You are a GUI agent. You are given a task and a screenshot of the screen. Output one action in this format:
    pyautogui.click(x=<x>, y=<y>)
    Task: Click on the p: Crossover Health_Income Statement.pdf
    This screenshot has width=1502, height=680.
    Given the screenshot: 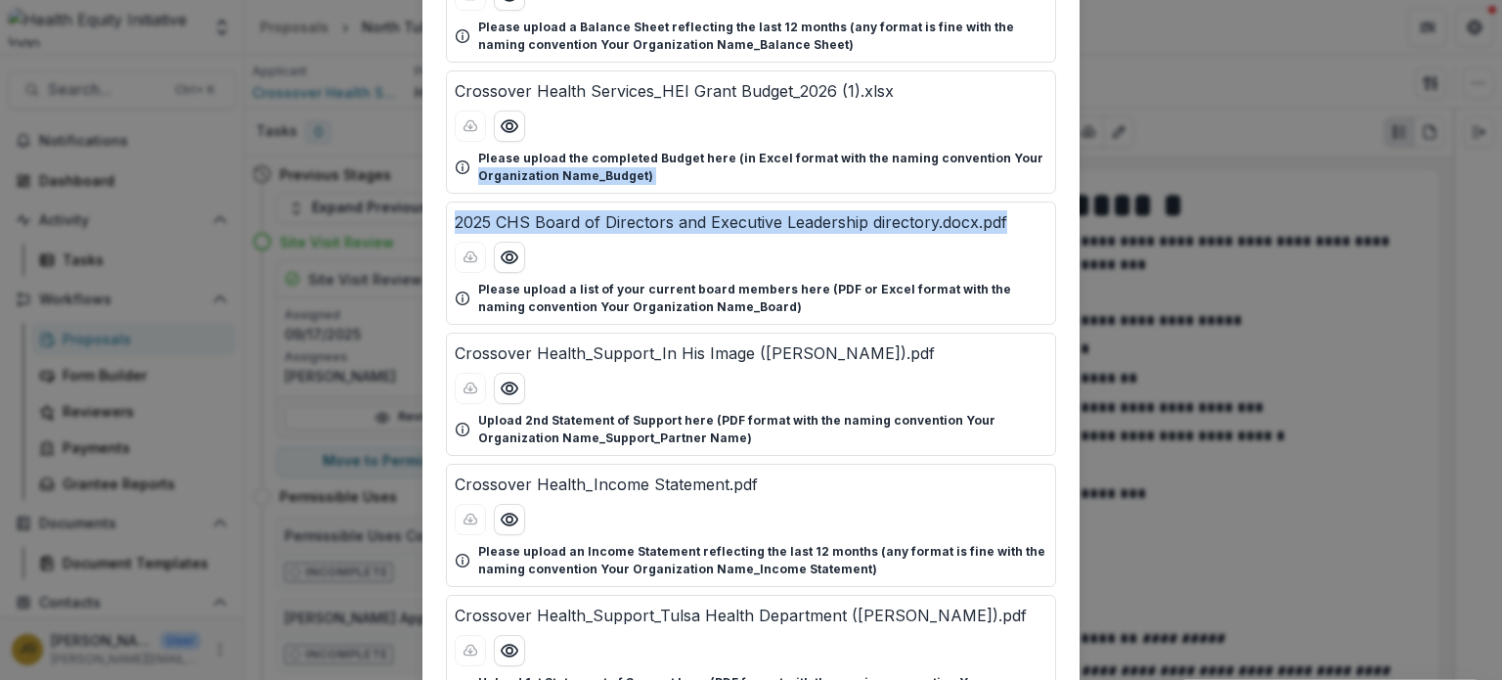 What is the action you would take?
    pyautogui.click(x=606, y=484)
    